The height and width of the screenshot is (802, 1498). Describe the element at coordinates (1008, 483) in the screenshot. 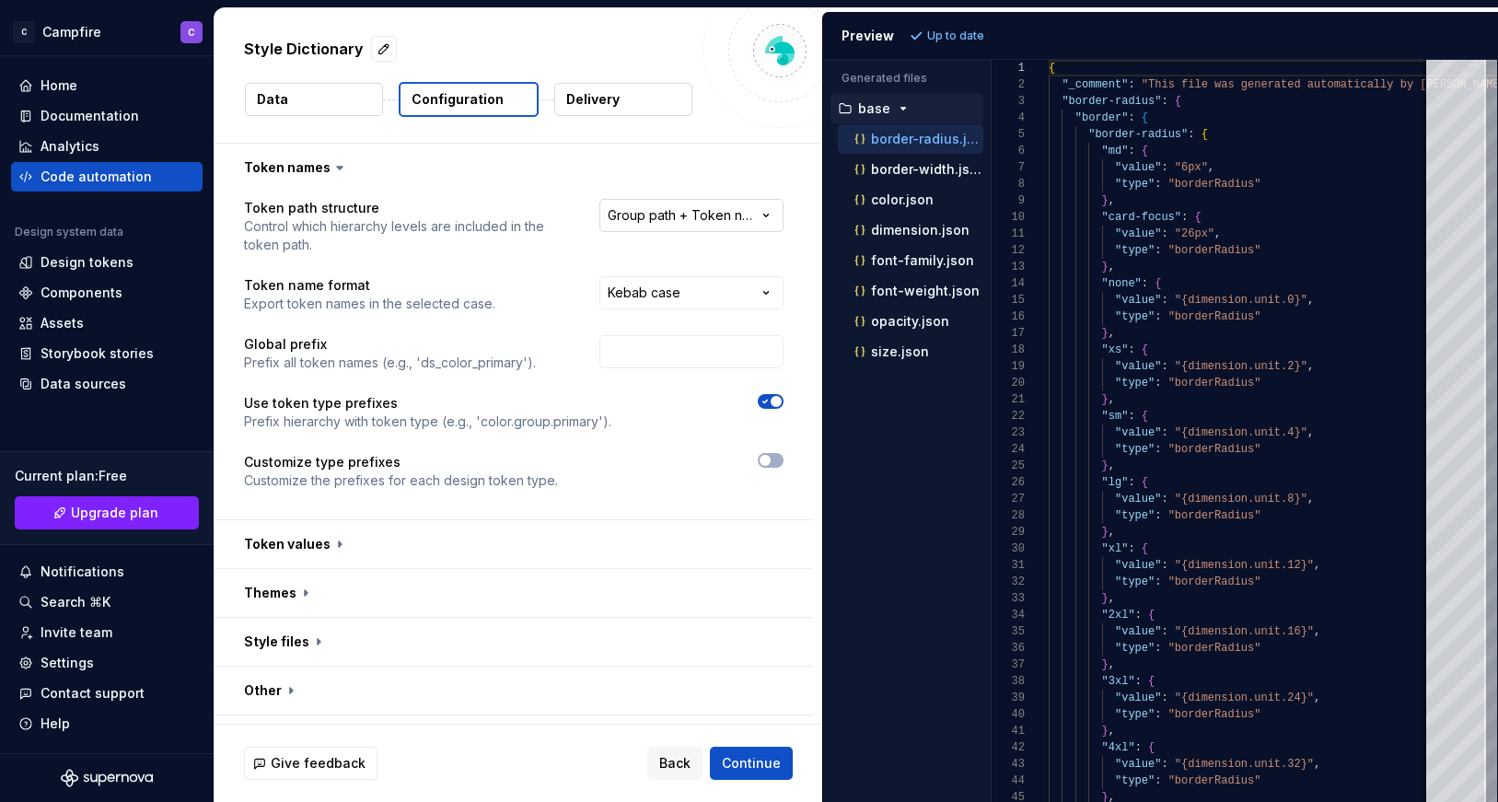

I see `div: 26` at that location.